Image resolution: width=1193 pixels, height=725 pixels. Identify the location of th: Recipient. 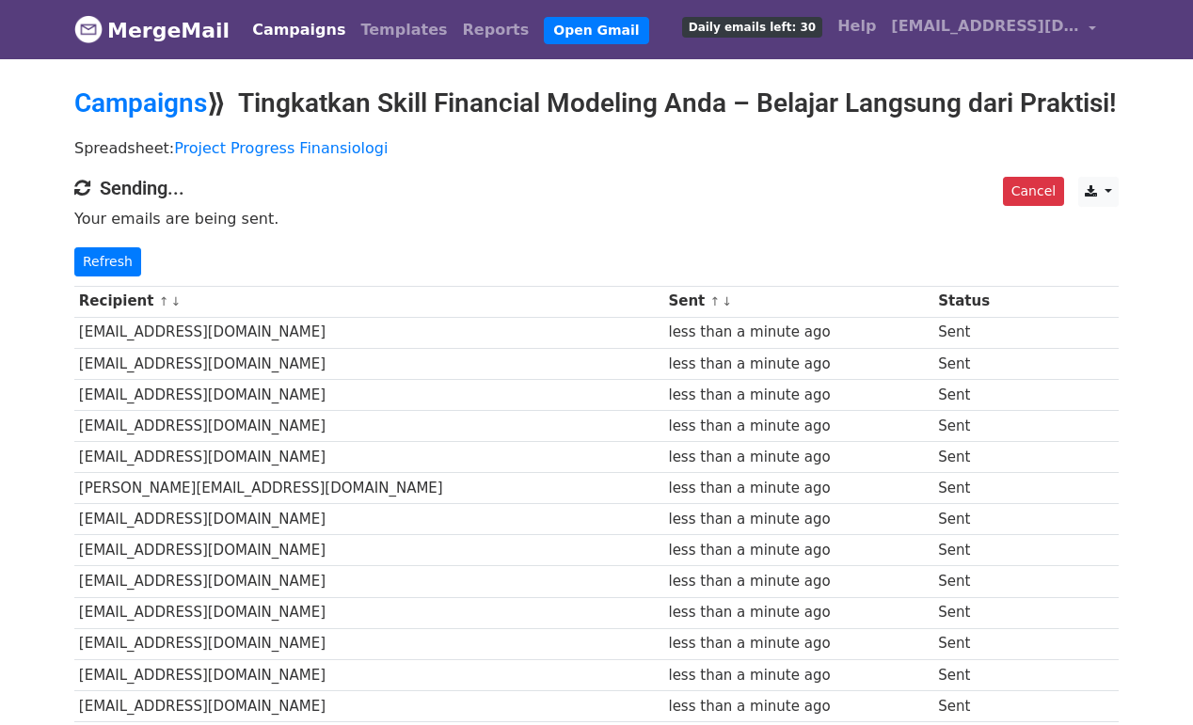
(369, 301).